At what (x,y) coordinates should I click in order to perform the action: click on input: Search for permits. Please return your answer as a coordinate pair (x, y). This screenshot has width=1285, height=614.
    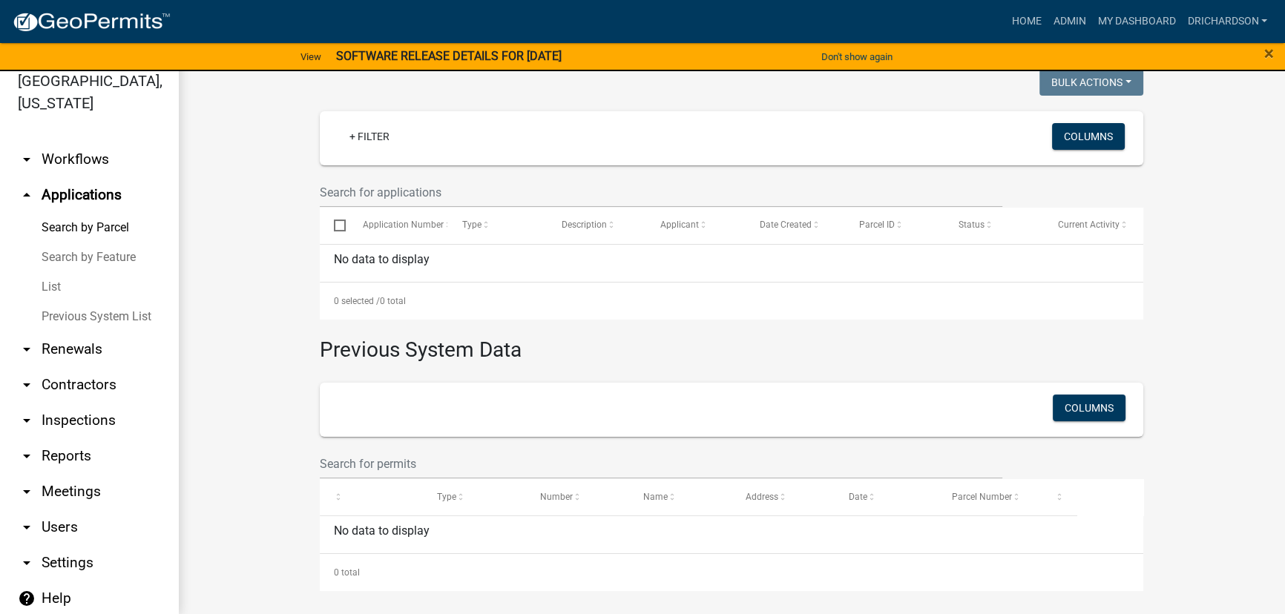
    Looking at the image, I should click on (661, 464).